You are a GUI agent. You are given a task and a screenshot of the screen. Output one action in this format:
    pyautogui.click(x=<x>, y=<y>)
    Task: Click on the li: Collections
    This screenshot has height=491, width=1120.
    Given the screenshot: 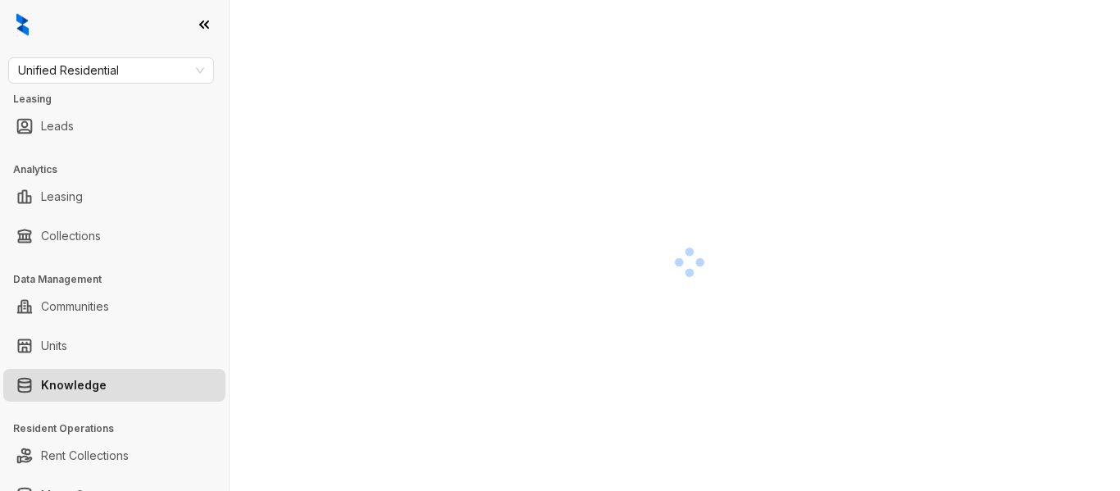 What is the action you would take?
    pyautogui.click(x=114, y=236)
    